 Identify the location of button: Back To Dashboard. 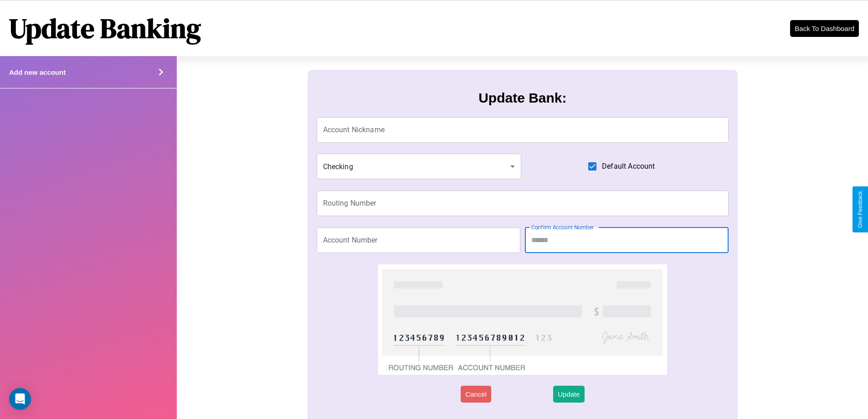
(824, 28).